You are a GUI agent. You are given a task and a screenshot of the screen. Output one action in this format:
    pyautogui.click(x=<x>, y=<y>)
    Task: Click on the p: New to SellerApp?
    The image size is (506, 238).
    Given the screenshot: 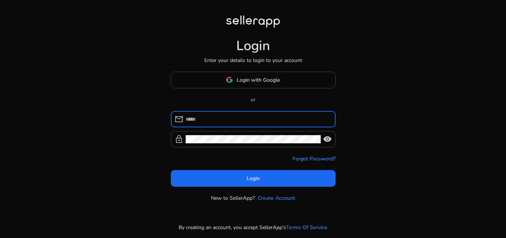 What is the action you would take?
    pyautogui.click(x=233, y=198)
    